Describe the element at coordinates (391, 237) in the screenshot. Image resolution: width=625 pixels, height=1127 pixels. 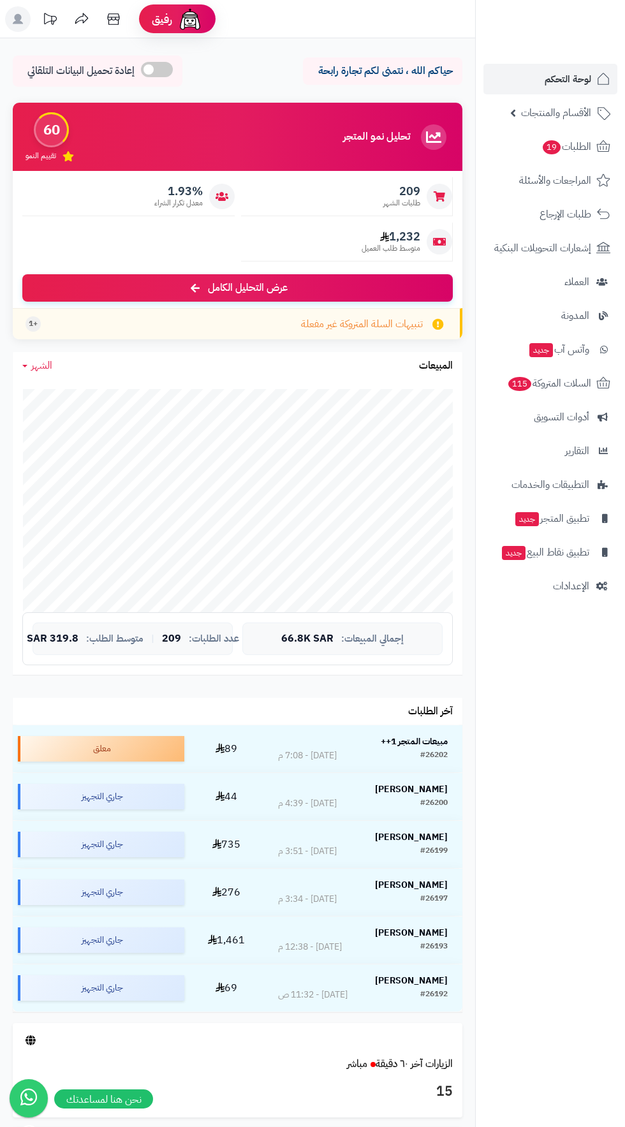
I see `span: 1,232` at that location.